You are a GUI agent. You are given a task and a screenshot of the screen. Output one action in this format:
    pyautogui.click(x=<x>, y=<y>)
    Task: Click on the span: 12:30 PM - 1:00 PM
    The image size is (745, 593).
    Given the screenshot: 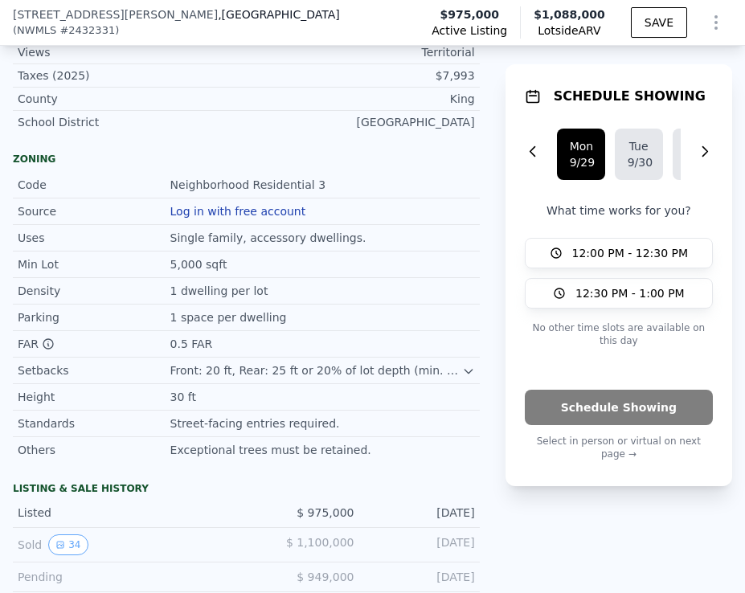 What is the action you would take?
    pyautogui.click(x=630, y=293)
    